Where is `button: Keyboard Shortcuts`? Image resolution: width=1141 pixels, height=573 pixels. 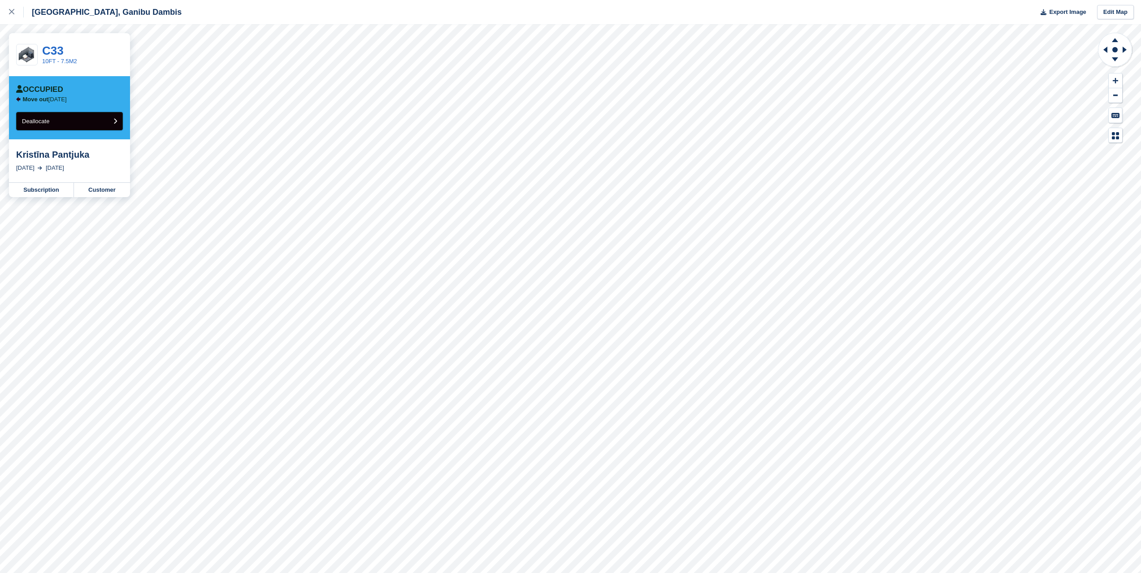 button: Keyboard Shortcuts is located at coordinates (1115, 115).